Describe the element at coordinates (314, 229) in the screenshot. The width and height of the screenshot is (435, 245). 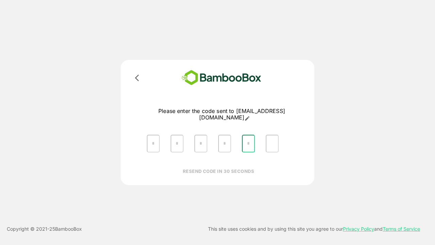
I see `p: This site uses cookies and by using this site you agree to our and` at that location.